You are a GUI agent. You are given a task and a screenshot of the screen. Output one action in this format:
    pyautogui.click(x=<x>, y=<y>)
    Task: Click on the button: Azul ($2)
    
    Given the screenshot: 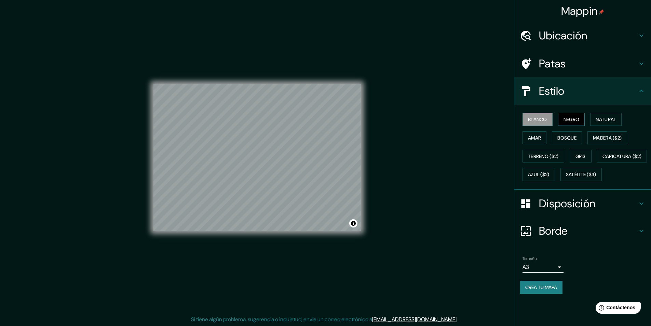 What is the action you would take?
    pyautogui.click(x=539, y=174)
    